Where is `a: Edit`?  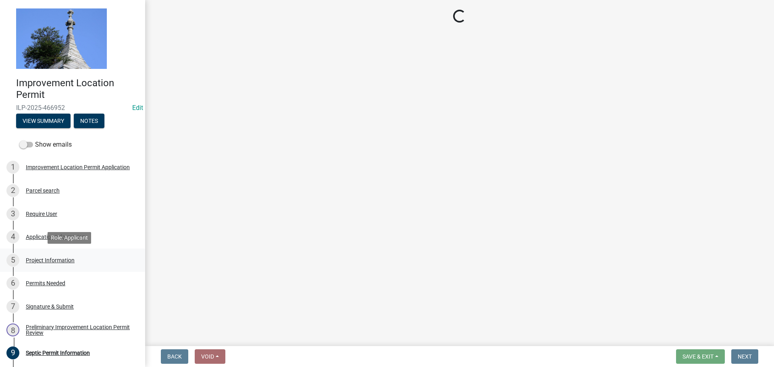 a: Edit is located at coordinates (138, 108).